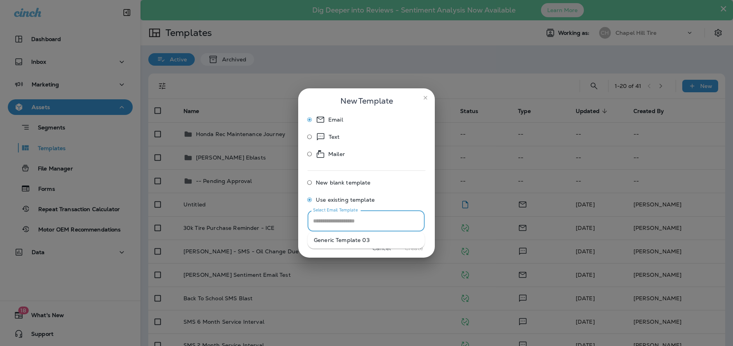 The width and height of the screenshot is (733, 346). I want to click on label: Select Email Template, so click(335, 210).